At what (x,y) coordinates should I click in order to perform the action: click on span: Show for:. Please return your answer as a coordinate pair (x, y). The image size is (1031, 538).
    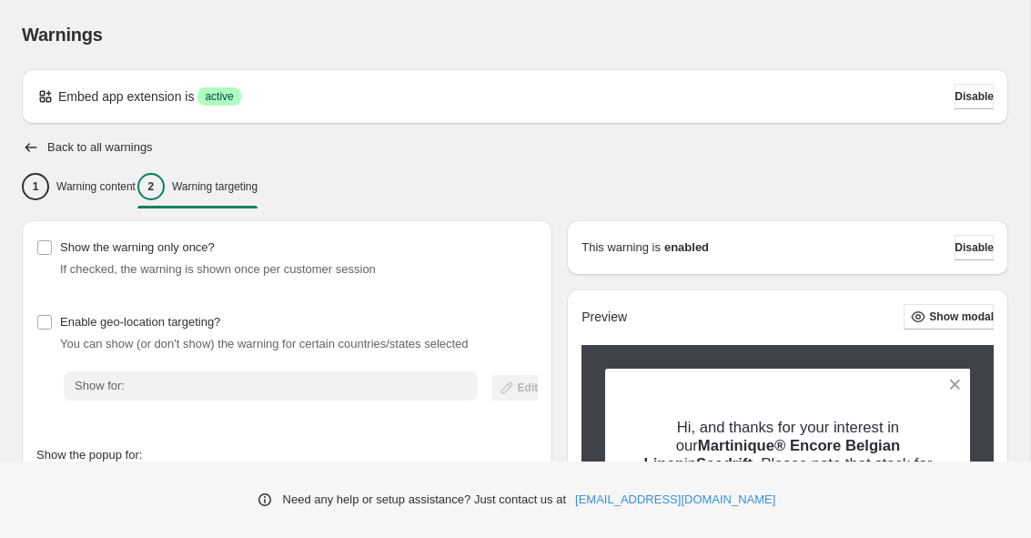
    Looking at the image, I should click on (99, 385).